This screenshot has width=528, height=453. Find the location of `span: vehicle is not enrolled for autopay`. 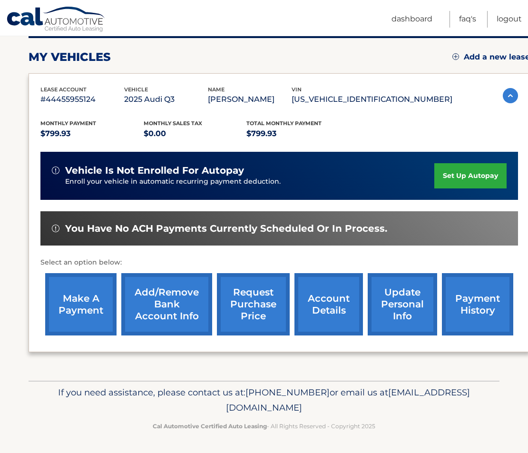

span: vehicle is not enrolled for autopay is located at coordinates (155, 170).